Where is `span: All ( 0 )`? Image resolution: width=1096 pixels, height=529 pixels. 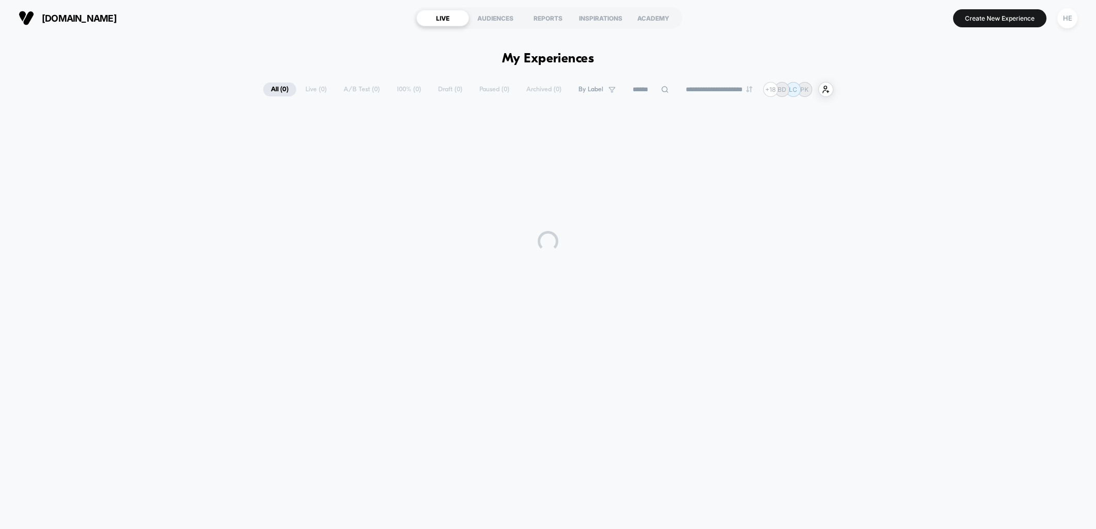
span: All ( 0 ) is located at coordinates (280, 89).